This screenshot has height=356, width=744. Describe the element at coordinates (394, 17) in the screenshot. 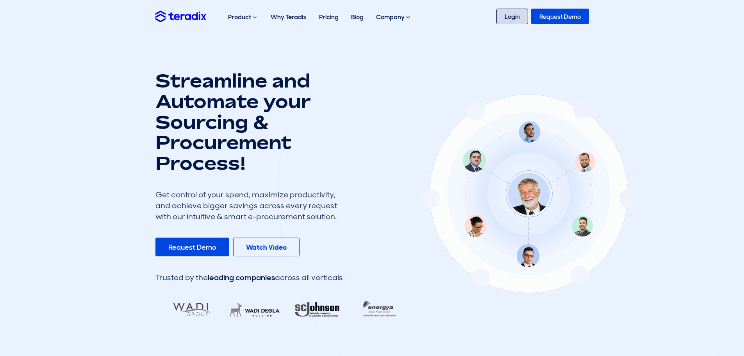

I see `div: Company` at that location.